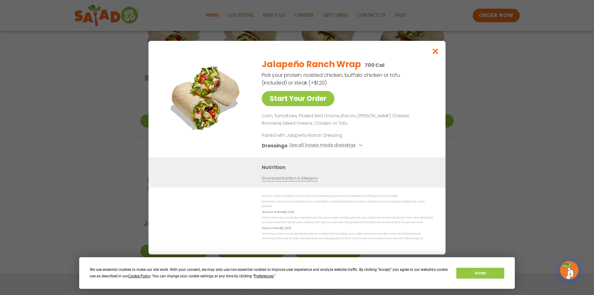  What do you see at coordinates (298, 98) in the screenshot?
I see `a: Start Your Order` at bounding box center [298, 98].